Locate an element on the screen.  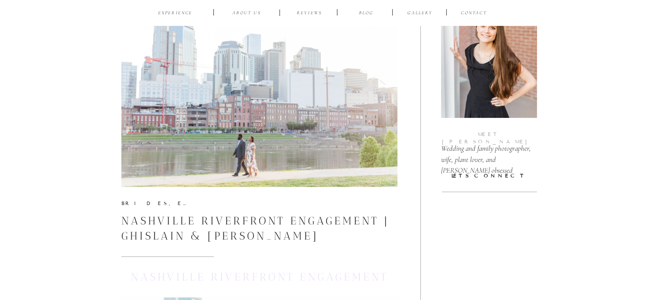
nav: CONTACT is located at coordinates (474, 13).